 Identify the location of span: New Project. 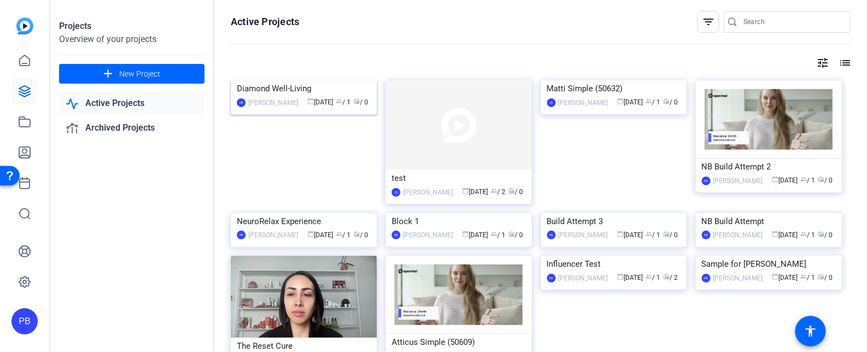
(139, 74).